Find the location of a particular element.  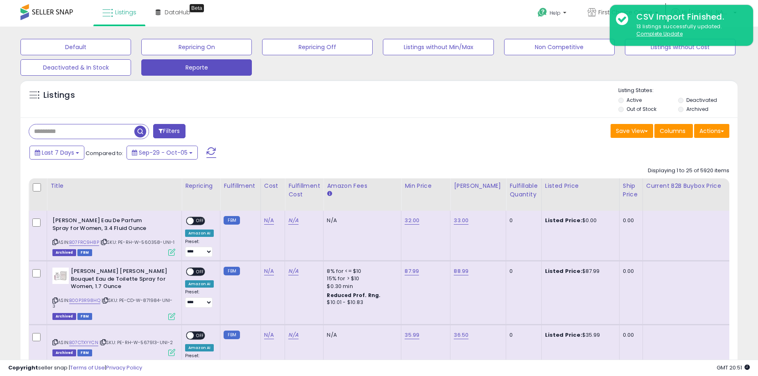

b: Reduced Prof. Rng. is located at coordinates (353, 295).